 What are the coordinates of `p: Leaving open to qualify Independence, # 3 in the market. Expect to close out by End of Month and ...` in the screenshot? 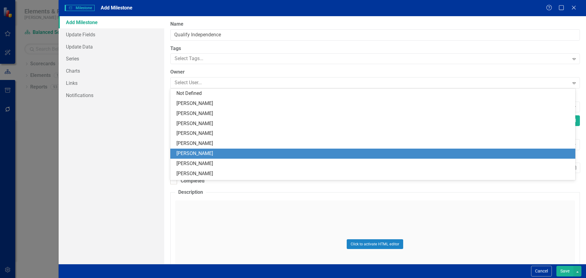 It's located at (110, 81).